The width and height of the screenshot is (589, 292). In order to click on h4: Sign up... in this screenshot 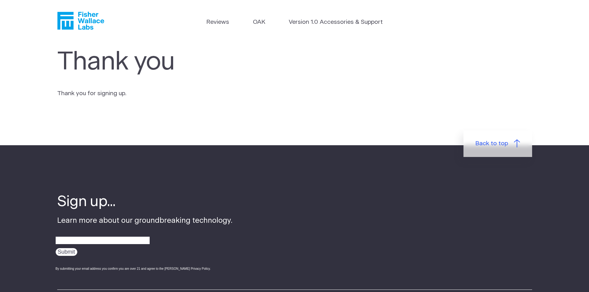, I will do `click(145, 202)`.